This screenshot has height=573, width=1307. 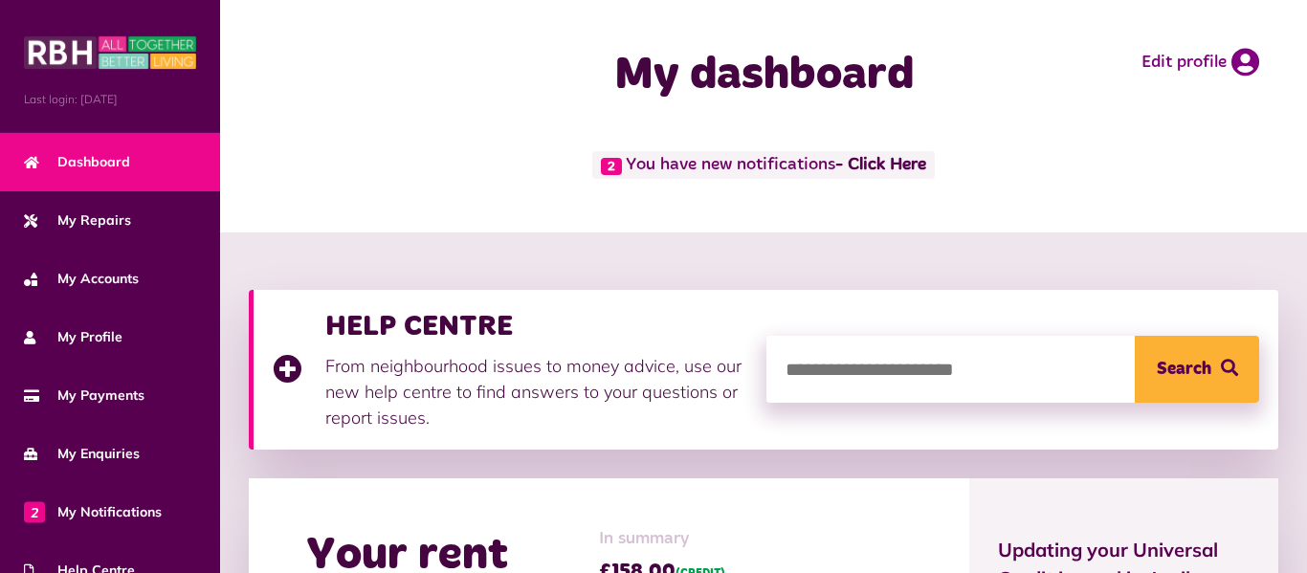 I want to click on span: My Profile, so click(x=73, y=337).